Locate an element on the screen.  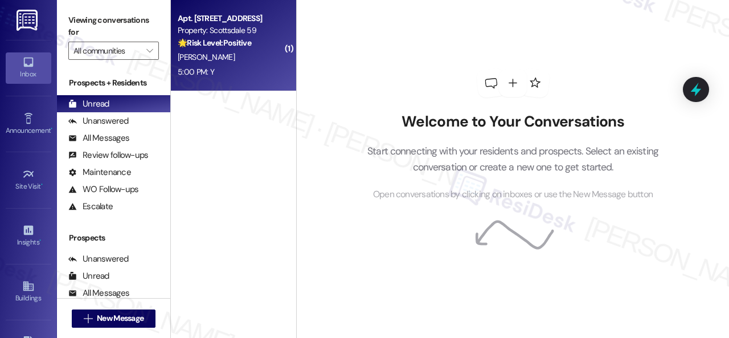
p: Start connecting with your residents and prospects. Select an existing conversation or create a n... is located at coordinates (513, 159).